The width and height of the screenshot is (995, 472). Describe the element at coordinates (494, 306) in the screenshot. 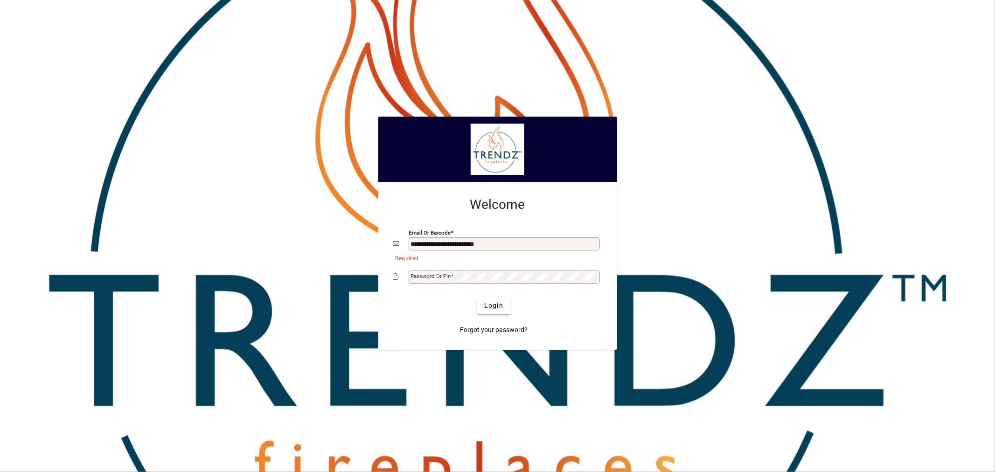

I see `span: Login` at that location.